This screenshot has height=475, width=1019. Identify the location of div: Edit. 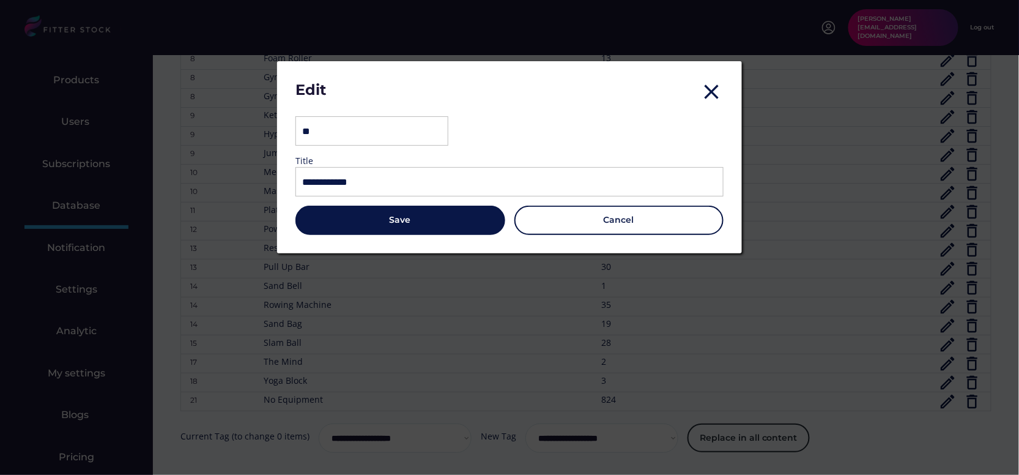
(357, 93).